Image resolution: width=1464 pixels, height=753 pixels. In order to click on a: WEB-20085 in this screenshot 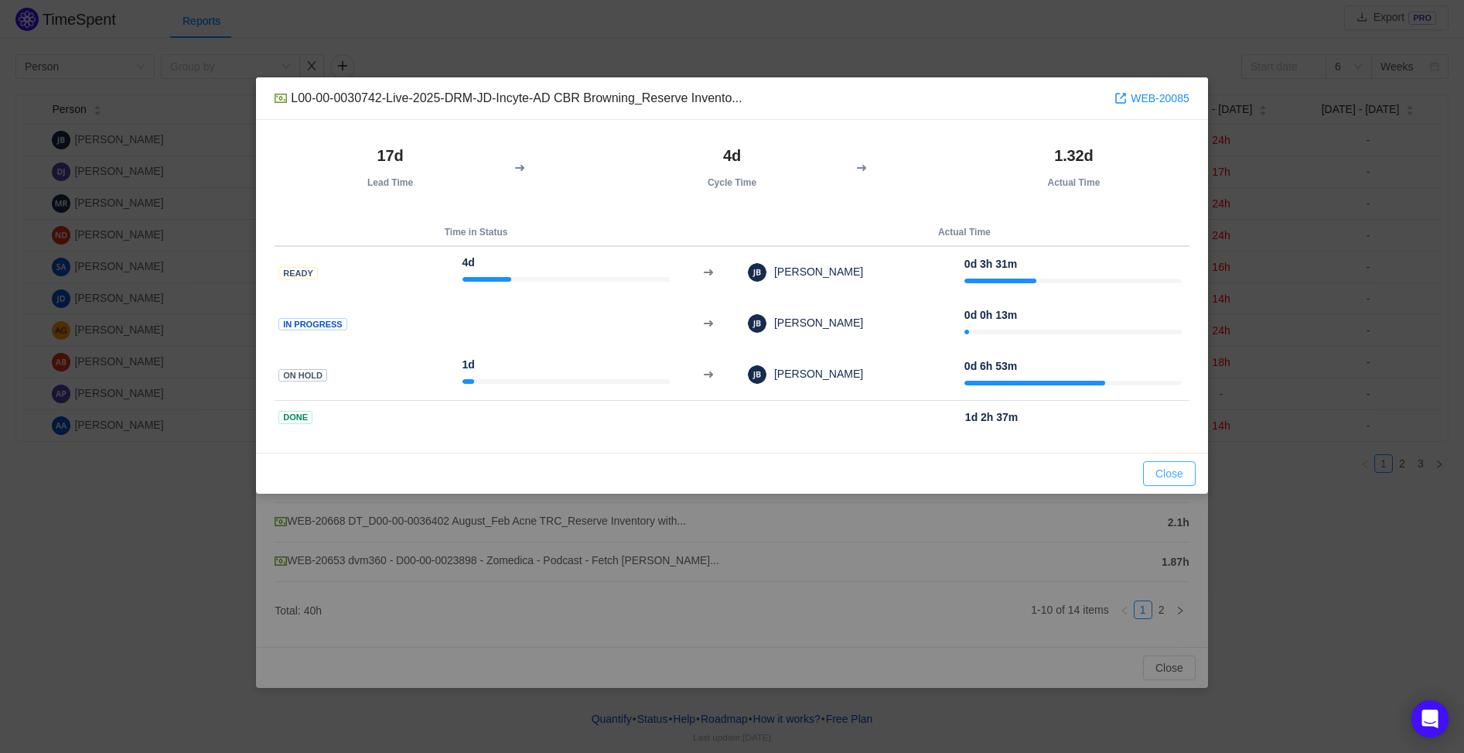, I will do `click(1152, 98)`.